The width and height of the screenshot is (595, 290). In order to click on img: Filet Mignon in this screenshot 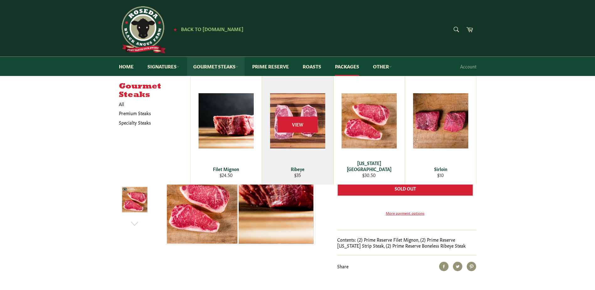, I will do `click(226, 121)`.